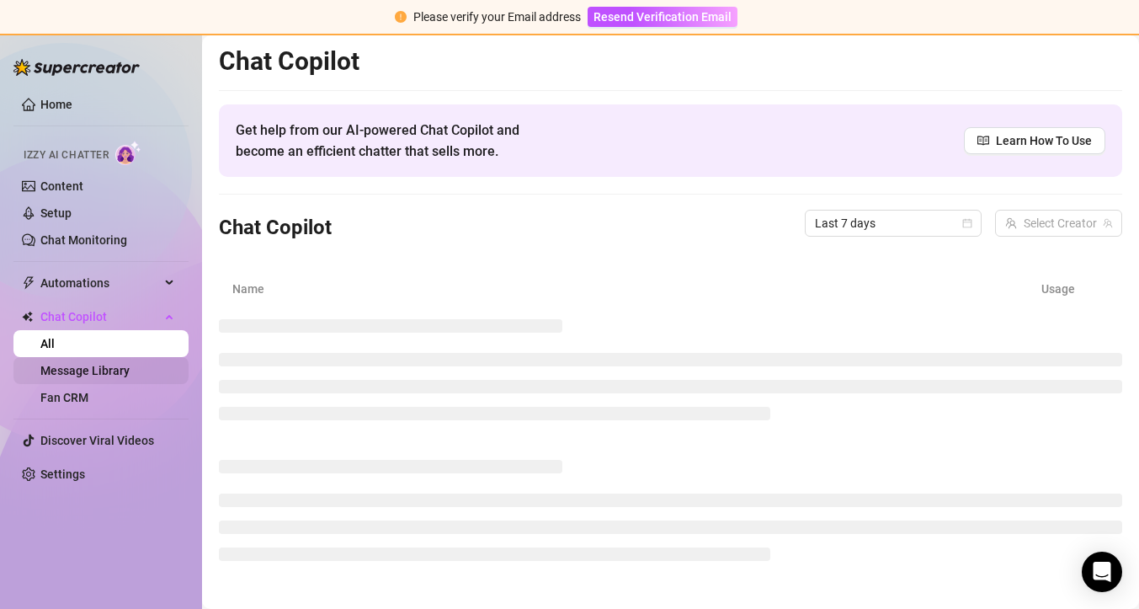  I want to click on span: Chat Copilot, so click(100, 317).